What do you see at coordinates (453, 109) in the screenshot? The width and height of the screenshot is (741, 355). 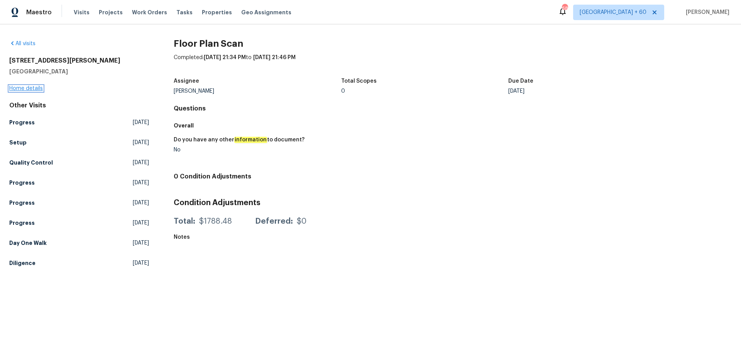 I see `h4: Questions` at bounding box center [453, 109].